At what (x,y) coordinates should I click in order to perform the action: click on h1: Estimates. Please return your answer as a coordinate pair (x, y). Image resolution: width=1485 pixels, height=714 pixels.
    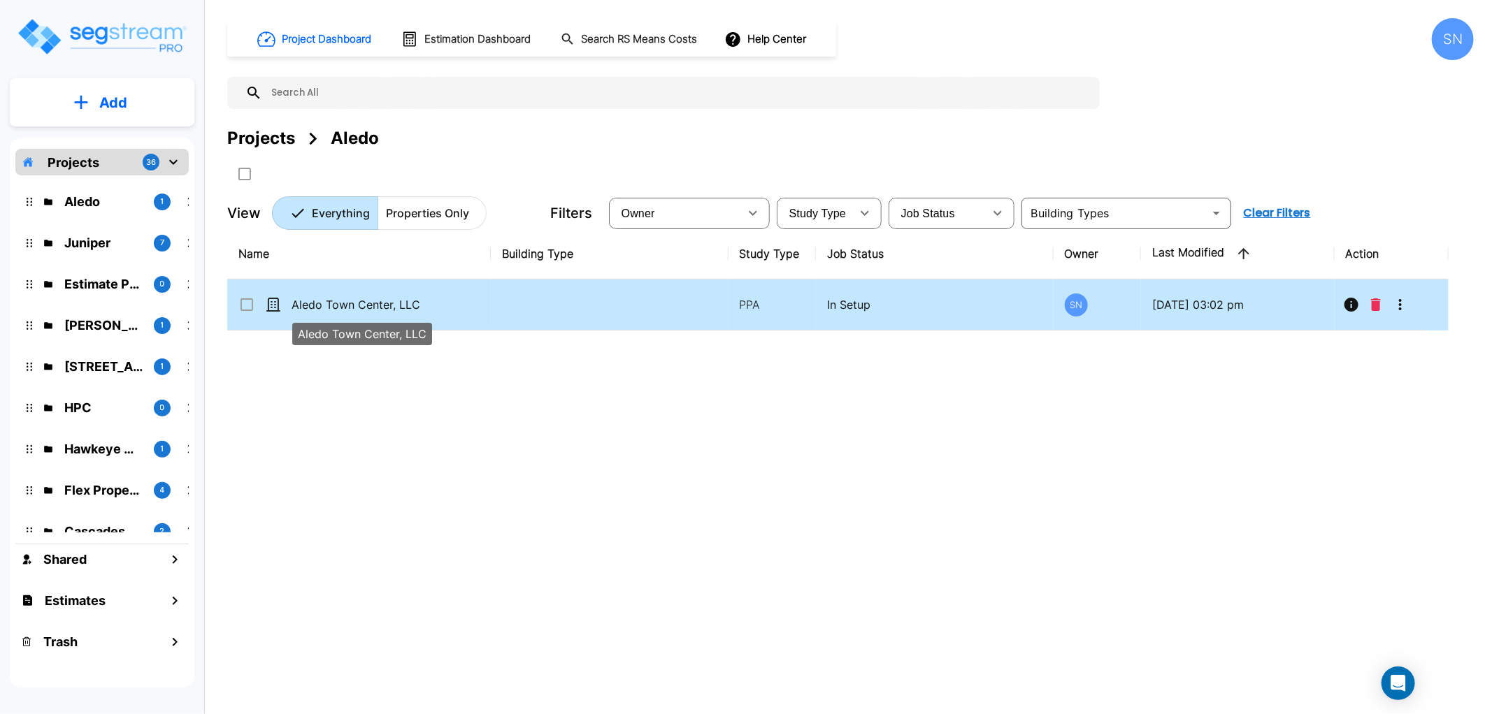
    Looking at the image, I should click on (75, 600).